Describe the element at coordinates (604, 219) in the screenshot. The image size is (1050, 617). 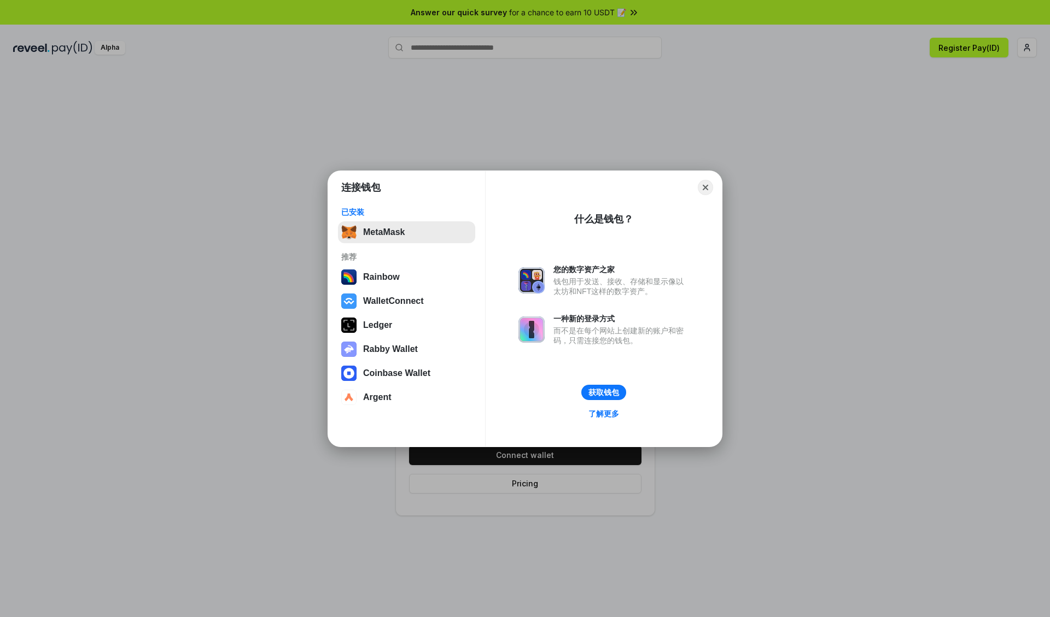
I see `div: 什么是钱包？` at that location.